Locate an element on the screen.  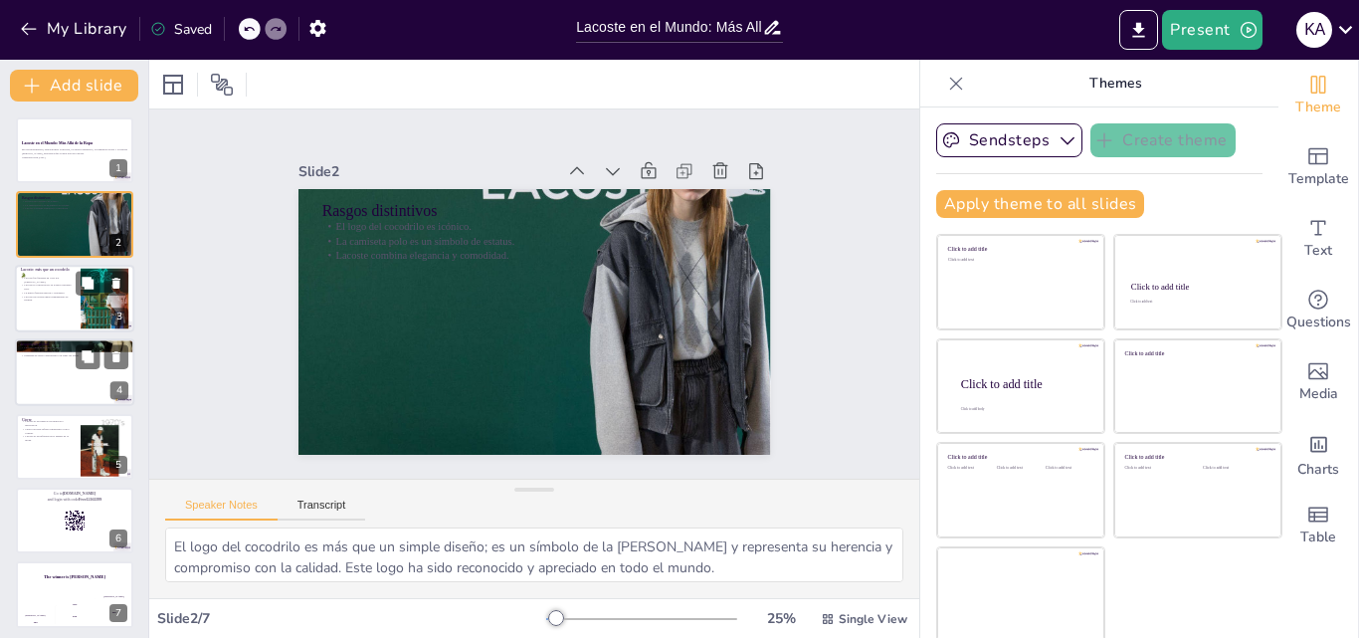
button: Transcript is located at coordinates (321, 509).